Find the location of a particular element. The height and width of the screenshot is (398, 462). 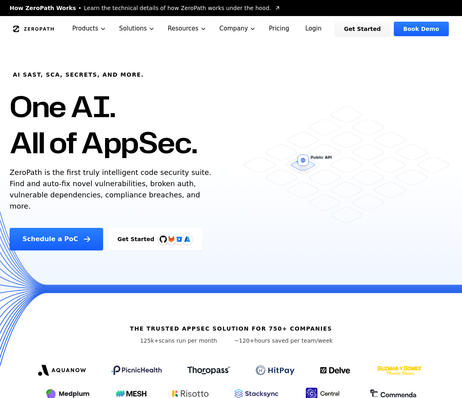

img: GitLab is located at coordinates (171, 239).